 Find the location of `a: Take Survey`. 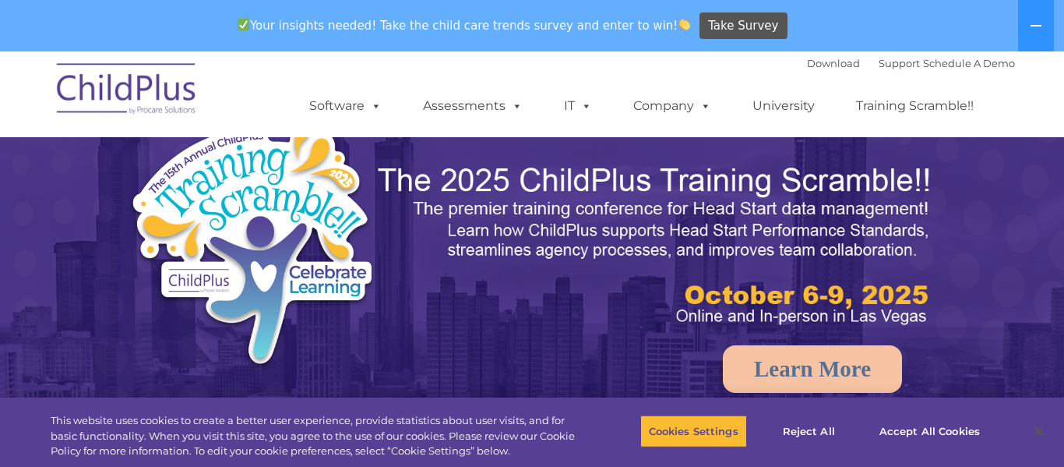

a: Take Survey is located at coordinates (743, 26).